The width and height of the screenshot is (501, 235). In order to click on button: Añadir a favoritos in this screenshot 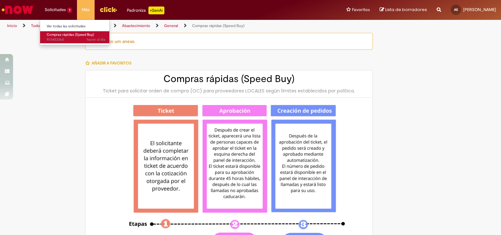, I will do `click(110, 63)`.